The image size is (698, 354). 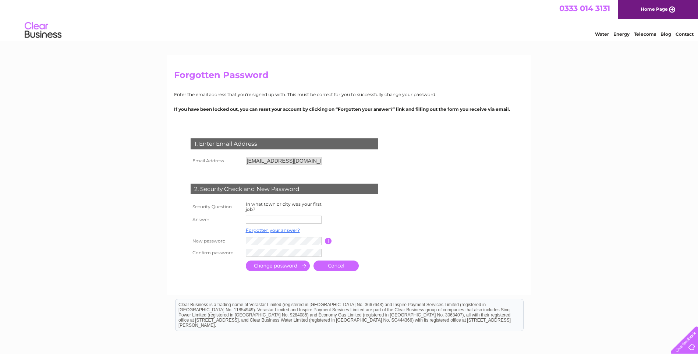 What do you see at coordinates (328, 241) in the screenshot?
I see `input: Information` at bounding box center [328, 241].